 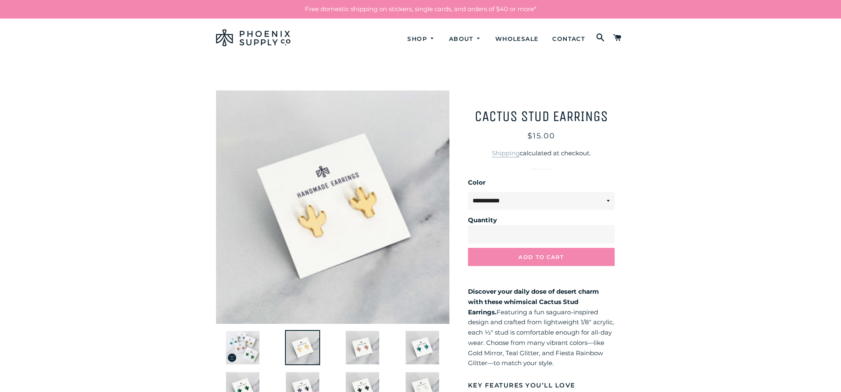 What do you see at coordinates (541, 385) in the screenshot?
I see `h5: Key Features You’ll Love` at bounding box center [541, 385].